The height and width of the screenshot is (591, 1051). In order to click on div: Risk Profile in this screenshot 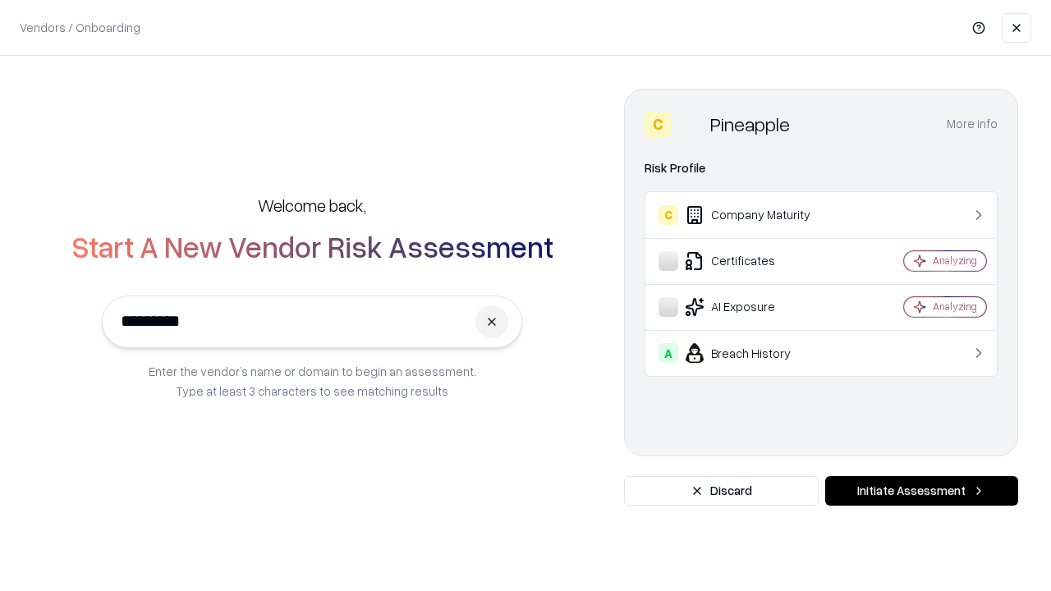, I will do `click(821, 168)`.